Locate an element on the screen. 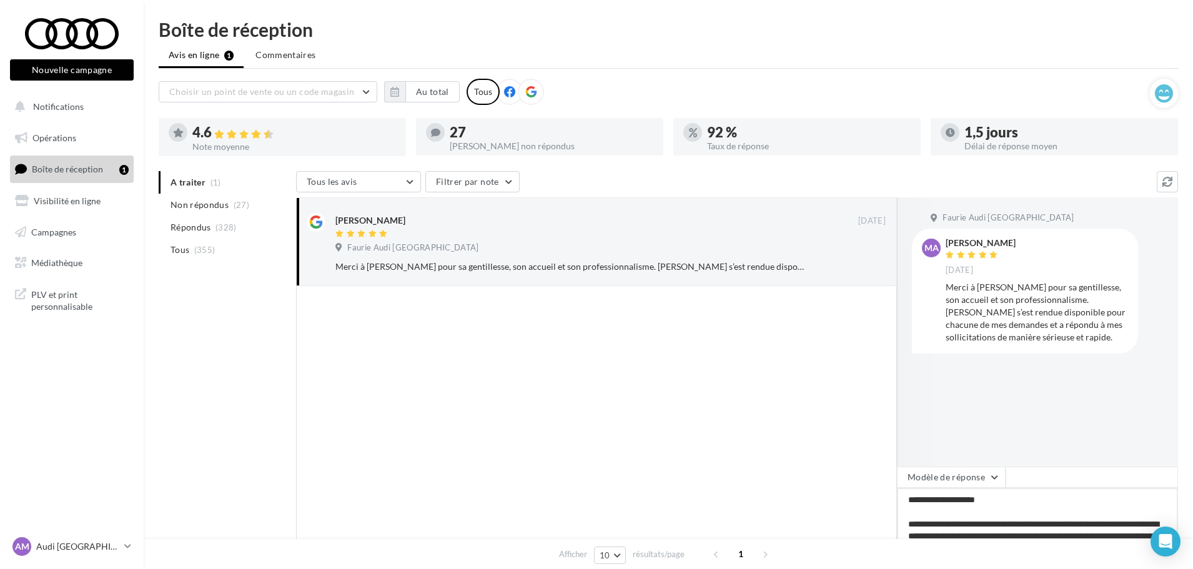 This screenshot has height=569, width=1193. a: PLV et print personnalisable is located at coordinates (72, 299).